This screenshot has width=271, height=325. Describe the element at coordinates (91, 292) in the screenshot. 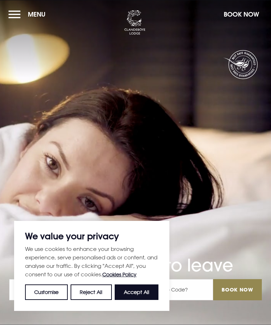

I see `button: Reject All` at that location.